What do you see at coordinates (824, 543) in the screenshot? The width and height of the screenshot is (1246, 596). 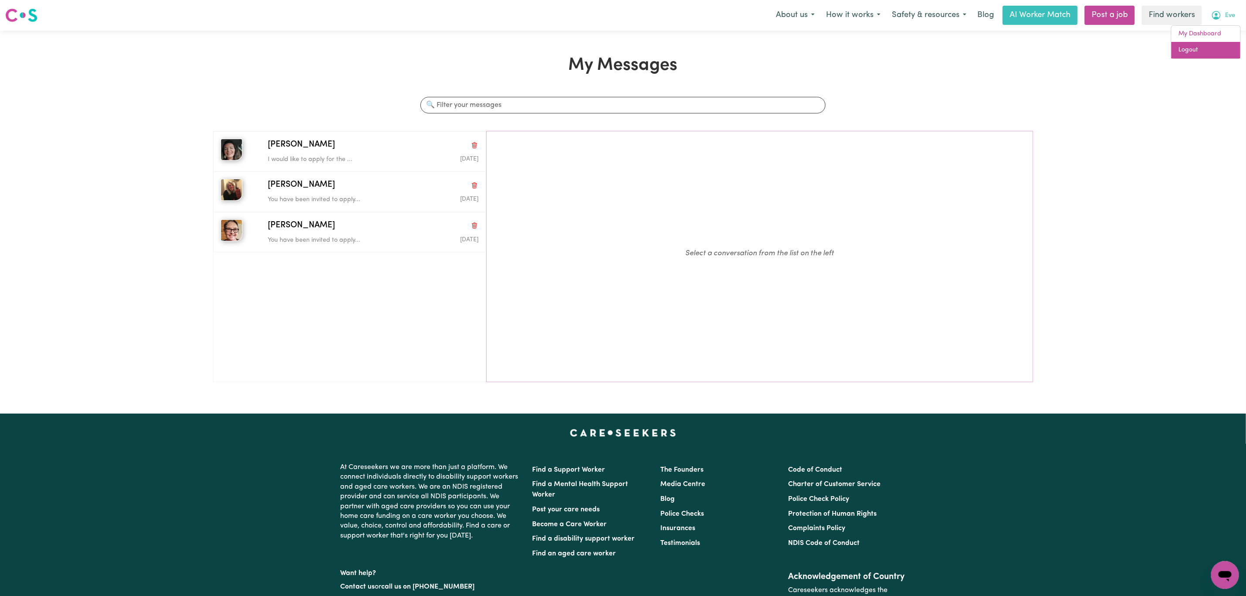 I see `a: NDIS Code of Conduct` at bounding box center [824, 543].